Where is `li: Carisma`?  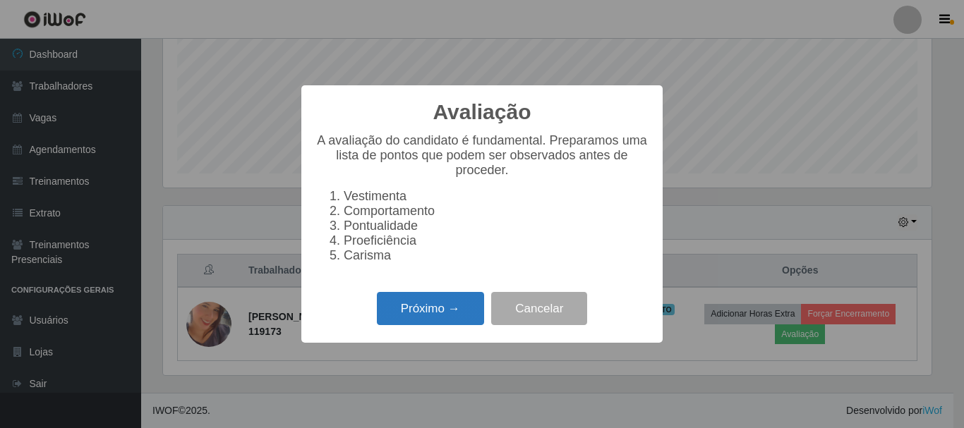 li: Carisma is located at coordinates (496, 256).